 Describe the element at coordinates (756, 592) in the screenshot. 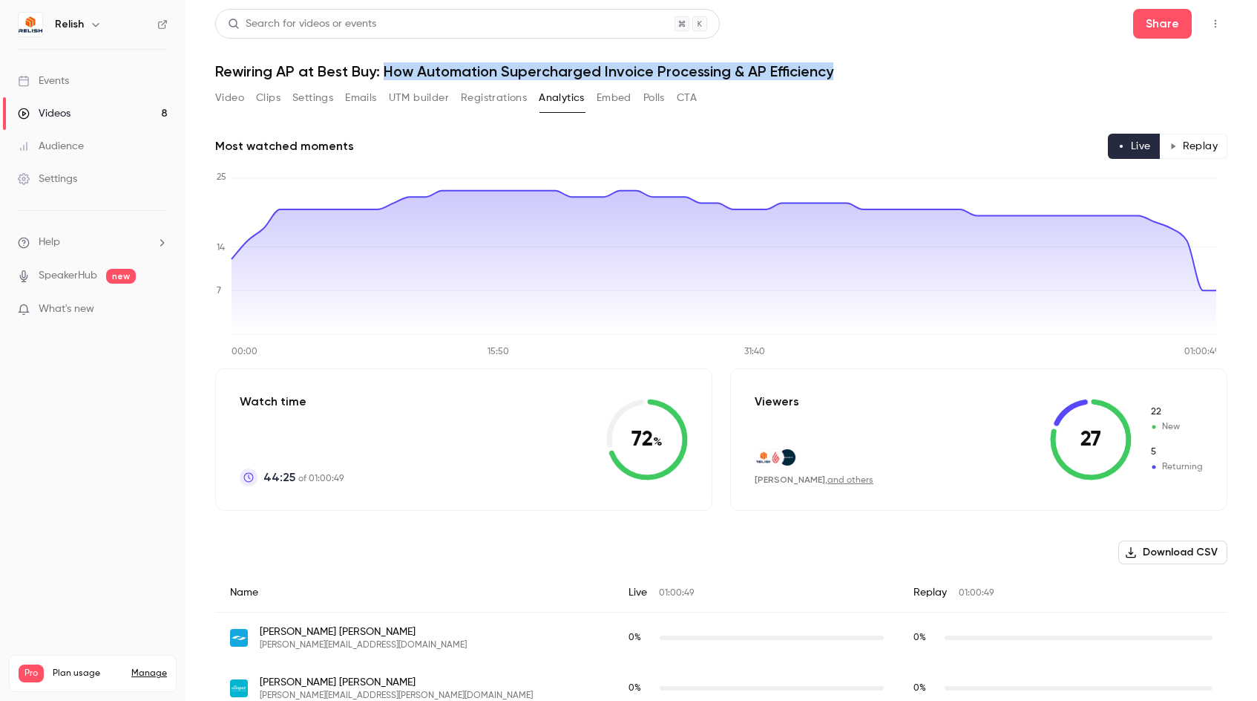

I see `div: Live` at that location.